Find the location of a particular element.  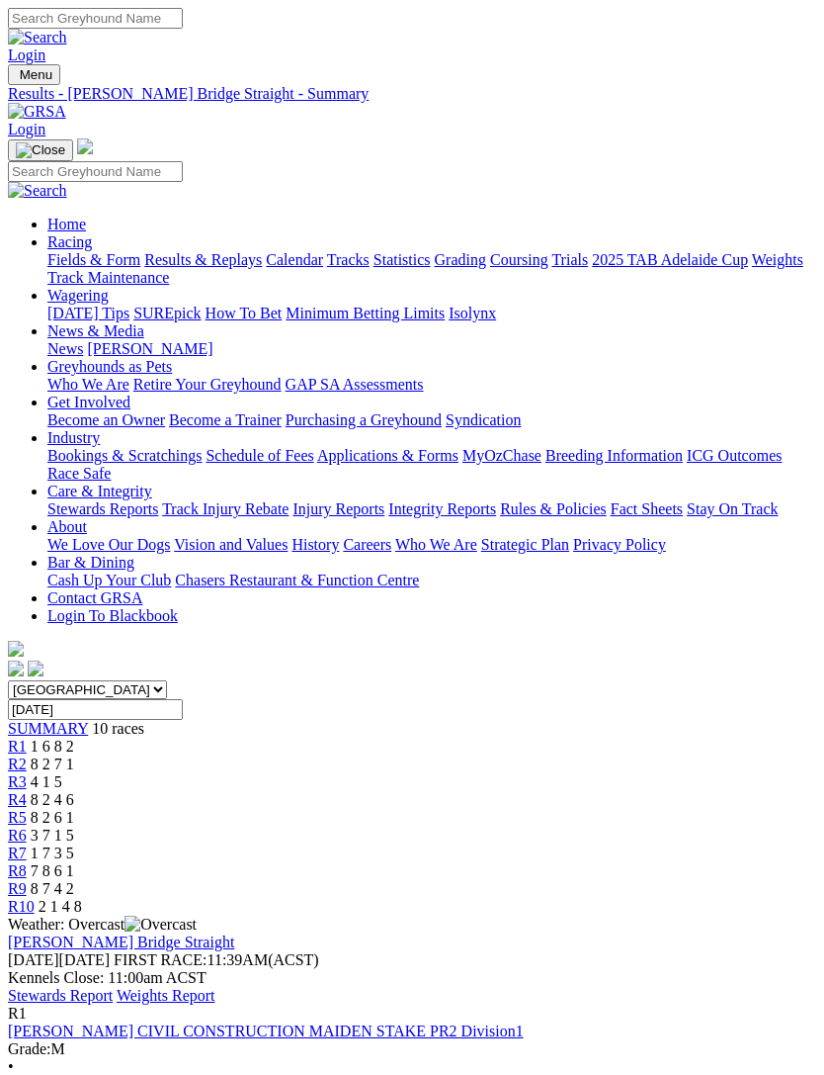

a: Wagering is located at coordinates (78, 295).